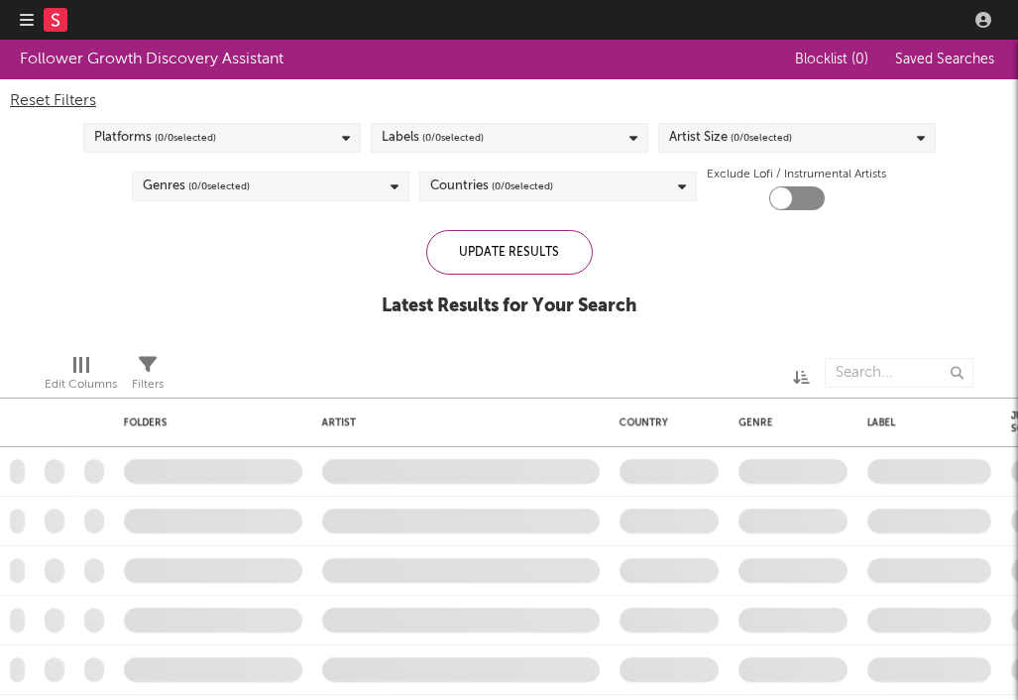 This screenshot has height=700, width=1018. I want to click on div: Genre, so click(788, 422).